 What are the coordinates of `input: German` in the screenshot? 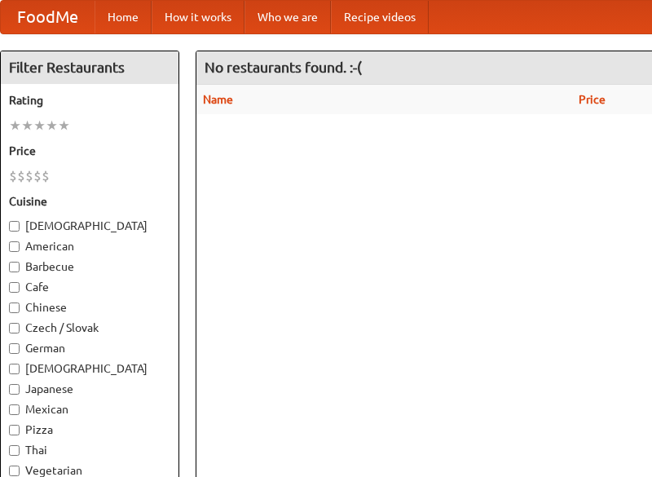 It's located at (14, 348).